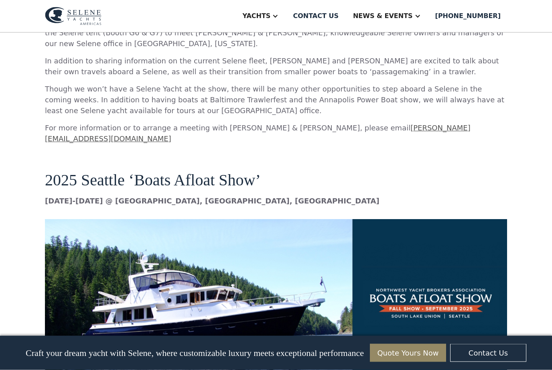 This screenshot has width=552, height=370. Describe the element at coordinates (408, 353) in the screenshot. I see `a: Quote Yours Now` at that location.